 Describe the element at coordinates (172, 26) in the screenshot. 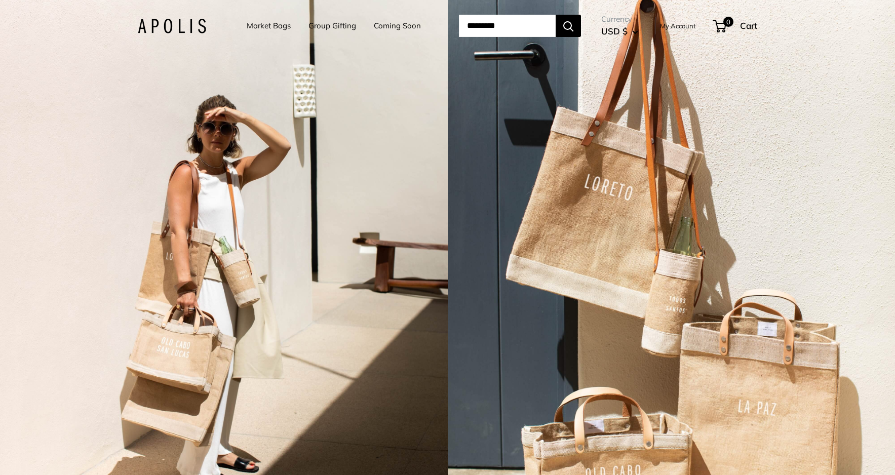

I see `img: Apolis` at that location.